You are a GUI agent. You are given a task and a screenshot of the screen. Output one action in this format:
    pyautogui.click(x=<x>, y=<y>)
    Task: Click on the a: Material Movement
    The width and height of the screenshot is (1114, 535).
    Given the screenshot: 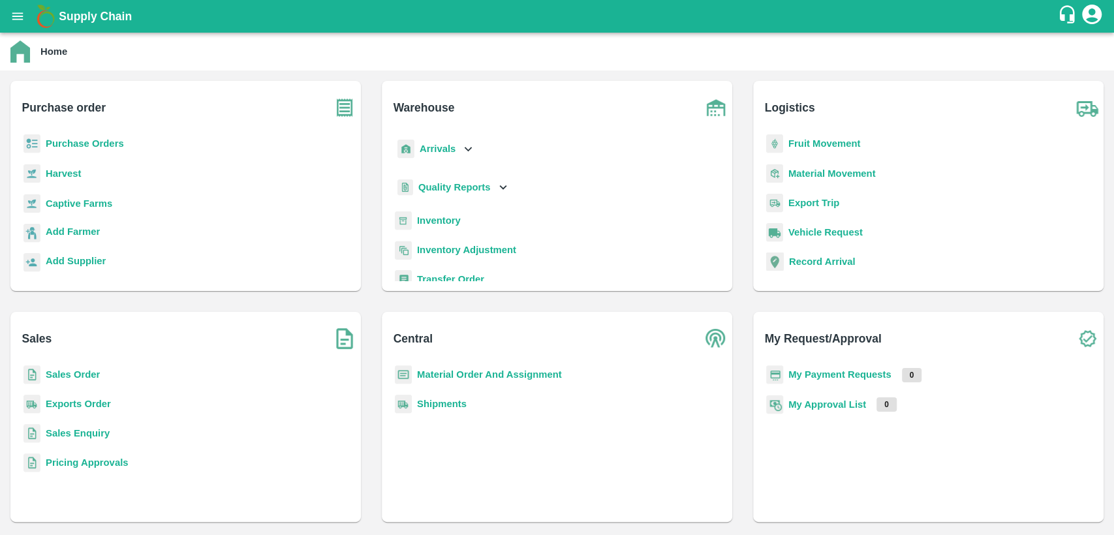 What is the action you would take?
    pyautogui.click(x=832, y=174)
    